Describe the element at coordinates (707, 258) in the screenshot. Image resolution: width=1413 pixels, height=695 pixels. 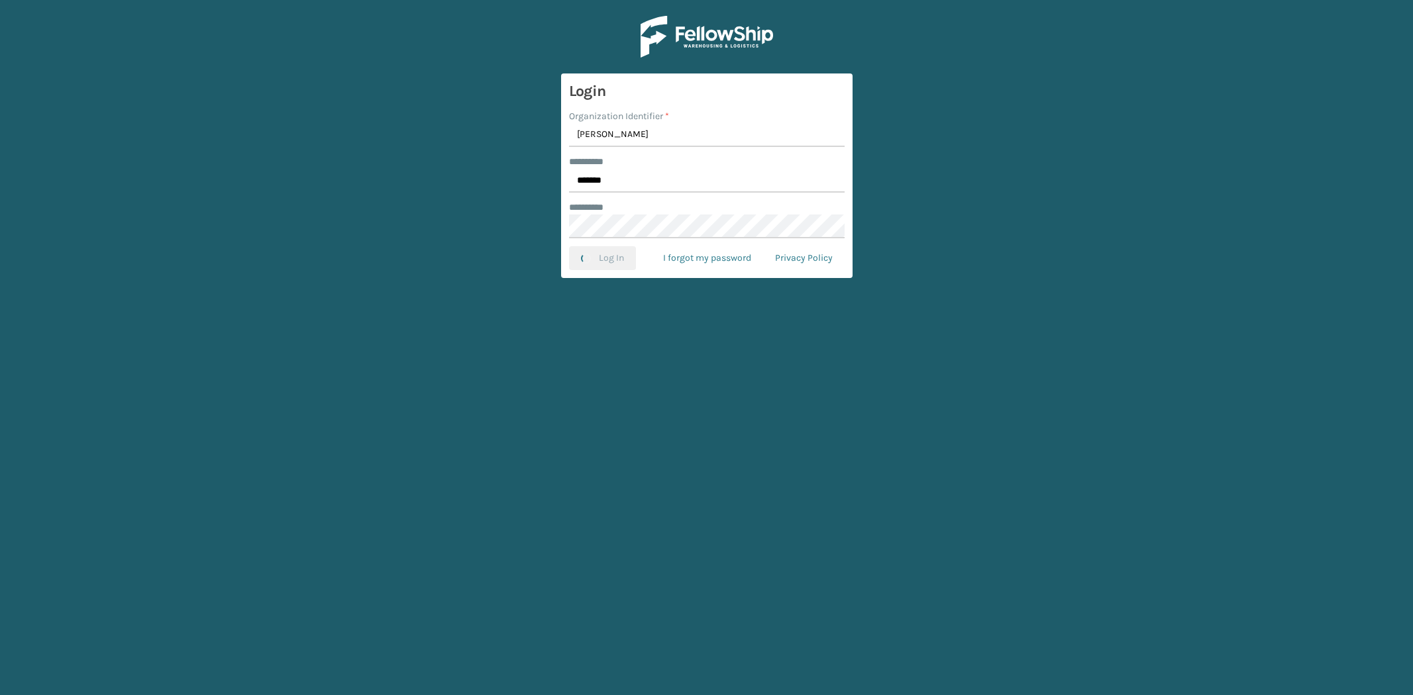
I see `a: I forgot my password` at that location.